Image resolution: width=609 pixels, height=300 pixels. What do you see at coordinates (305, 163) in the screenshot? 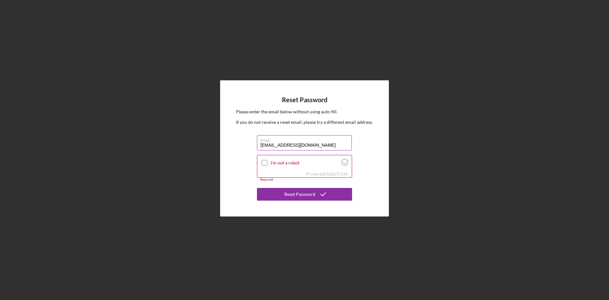
I see `label: I'm not a robot` at bounding box center [305, 163].